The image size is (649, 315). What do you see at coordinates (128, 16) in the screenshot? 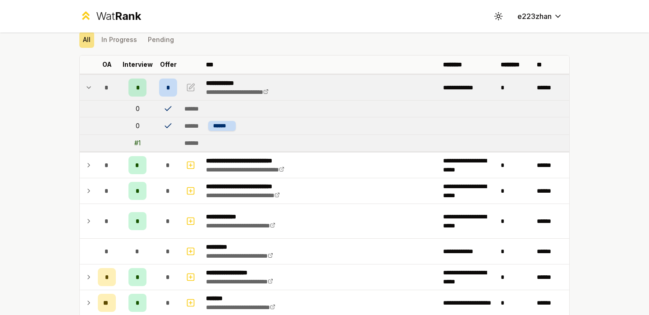
I see `span: Rank` at bounding box center [128, 16].